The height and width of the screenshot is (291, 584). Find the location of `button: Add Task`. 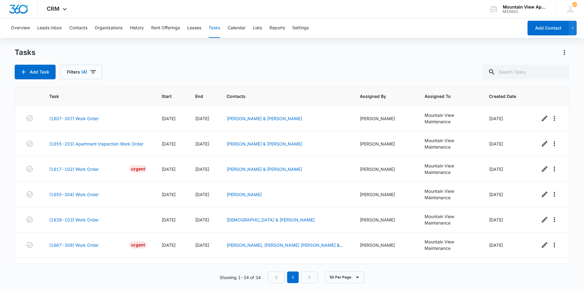

button: Add Task is located at coordinates (35, 72).